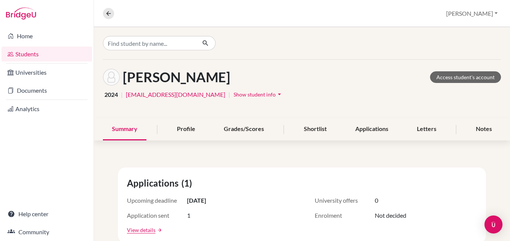  Describe the element at coordinates (125, 129) in the screenshot. I see `div: Summary` at that location.